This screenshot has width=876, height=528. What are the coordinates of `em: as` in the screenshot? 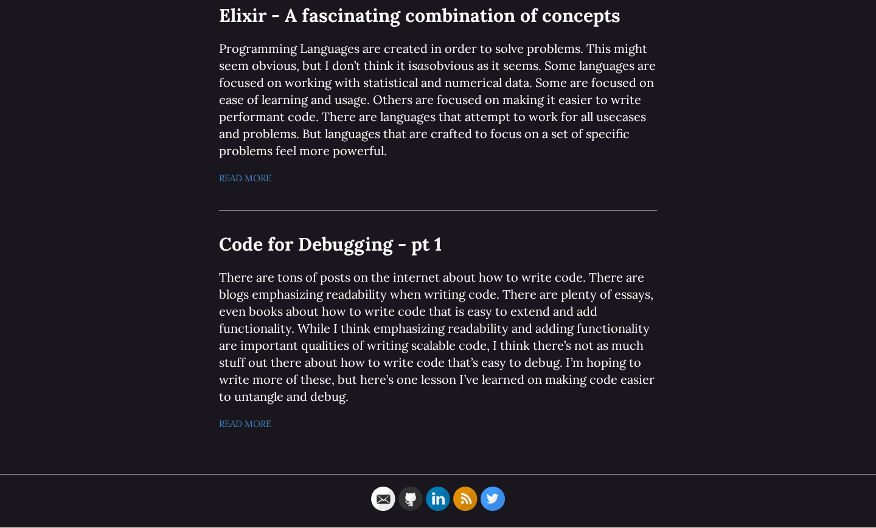 It's located at (424, 65).